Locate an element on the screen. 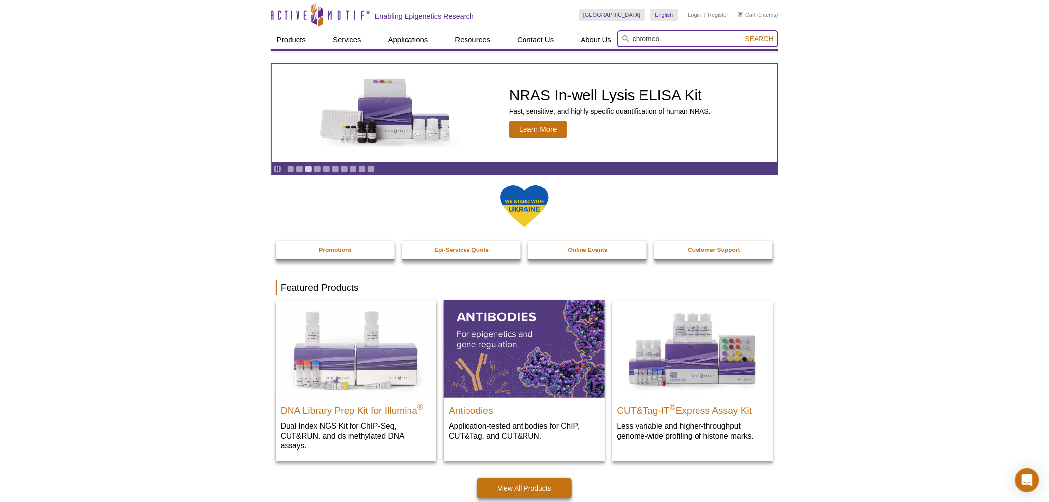 Image resolution: width=1049 pixels, height=502 pixels. img: NRAS In-well Lysis ELISA Kit is located at coordinates (386, 113).